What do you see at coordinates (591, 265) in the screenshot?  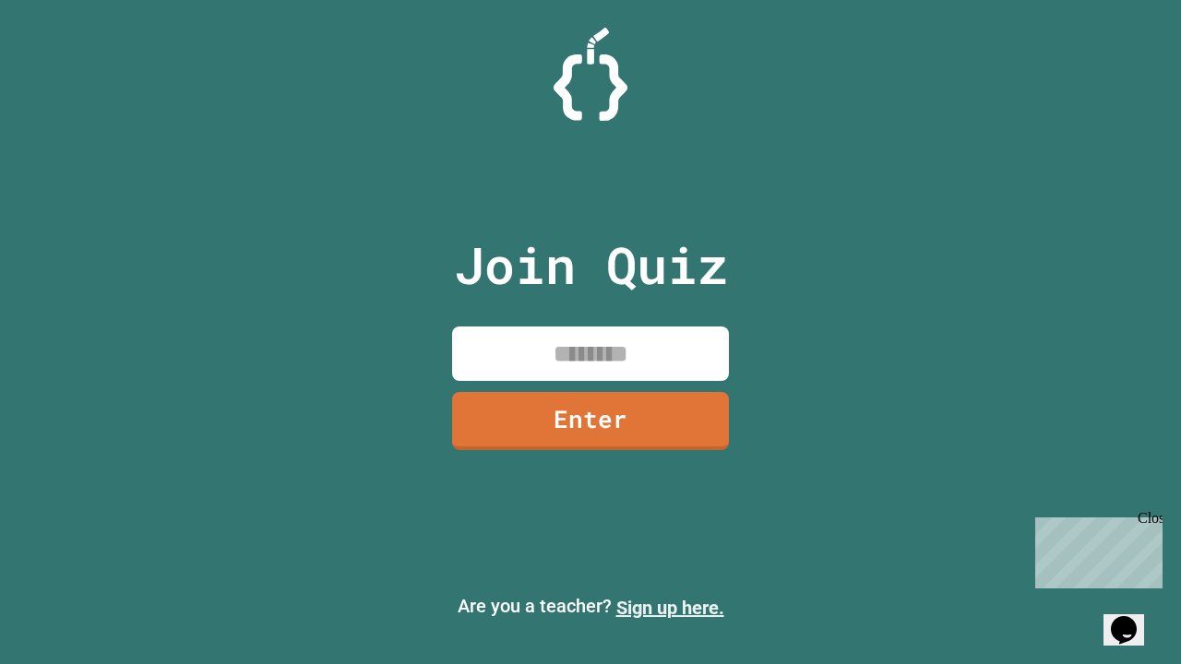 I see `p: Join Quiz` at bounding box center [591, 265].